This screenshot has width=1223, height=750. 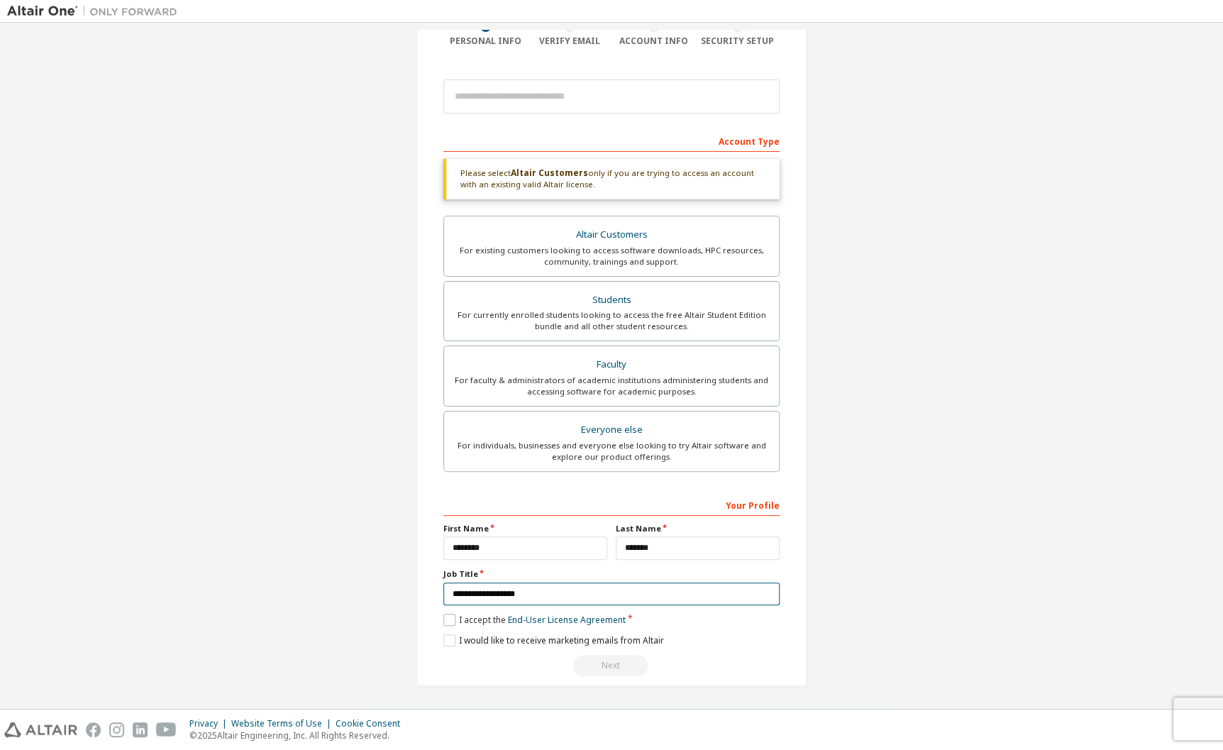 I want to click on div: Your Profile, so click(x=611, y=504).